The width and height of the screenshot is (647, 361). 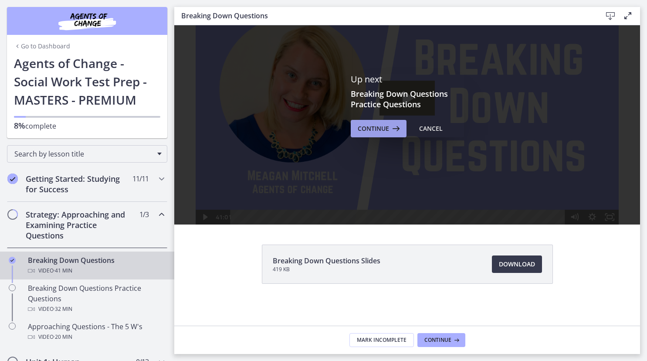 I want to click on h3: Breaking Down Questions, so click(x=384, y=16).